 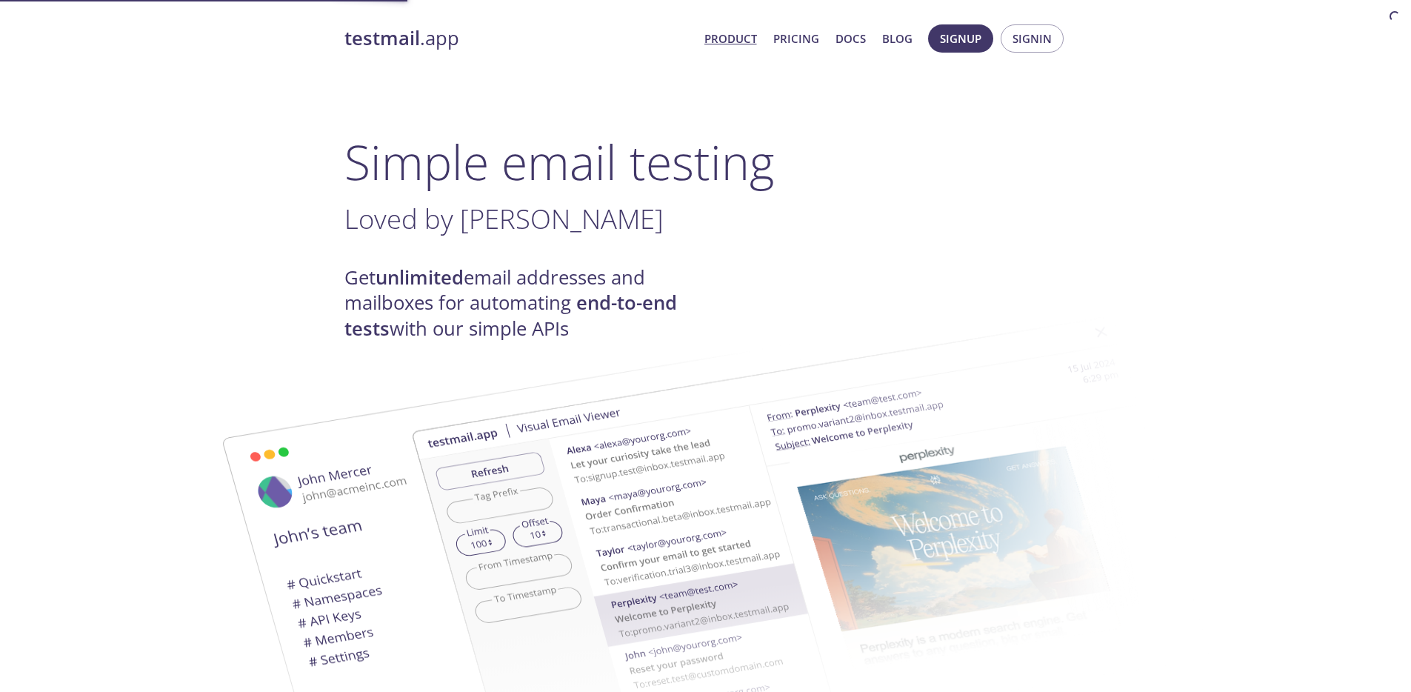 I want to click on strong: testmail, so click(x=382, y=38).